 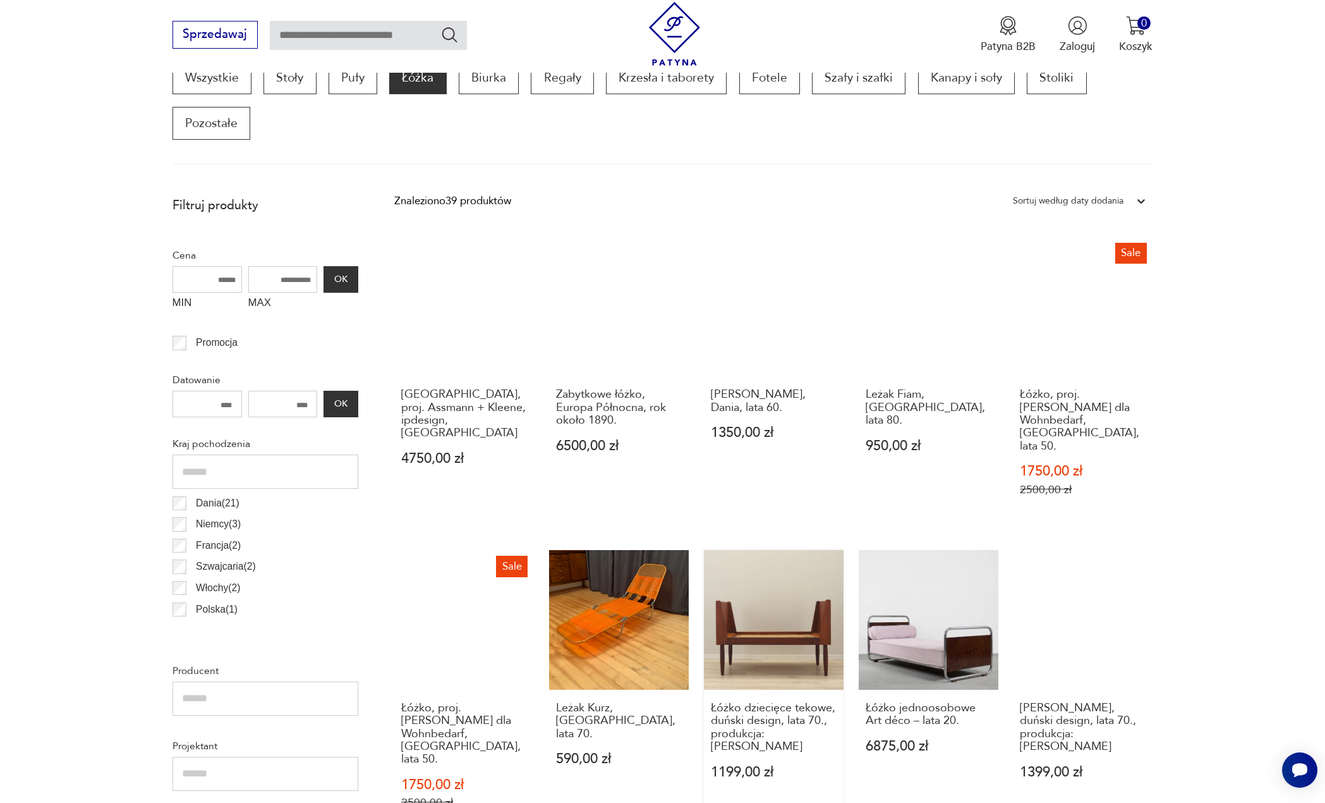 I want to click on label: MIN, so click(x=207, y=305).